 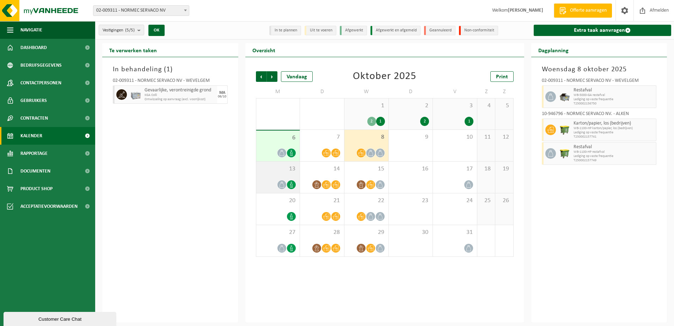 What do you see at coordinates (133, 50) in the screenshot?
I see `h2: Te verwerken taken` at bounding box center [133, 50].